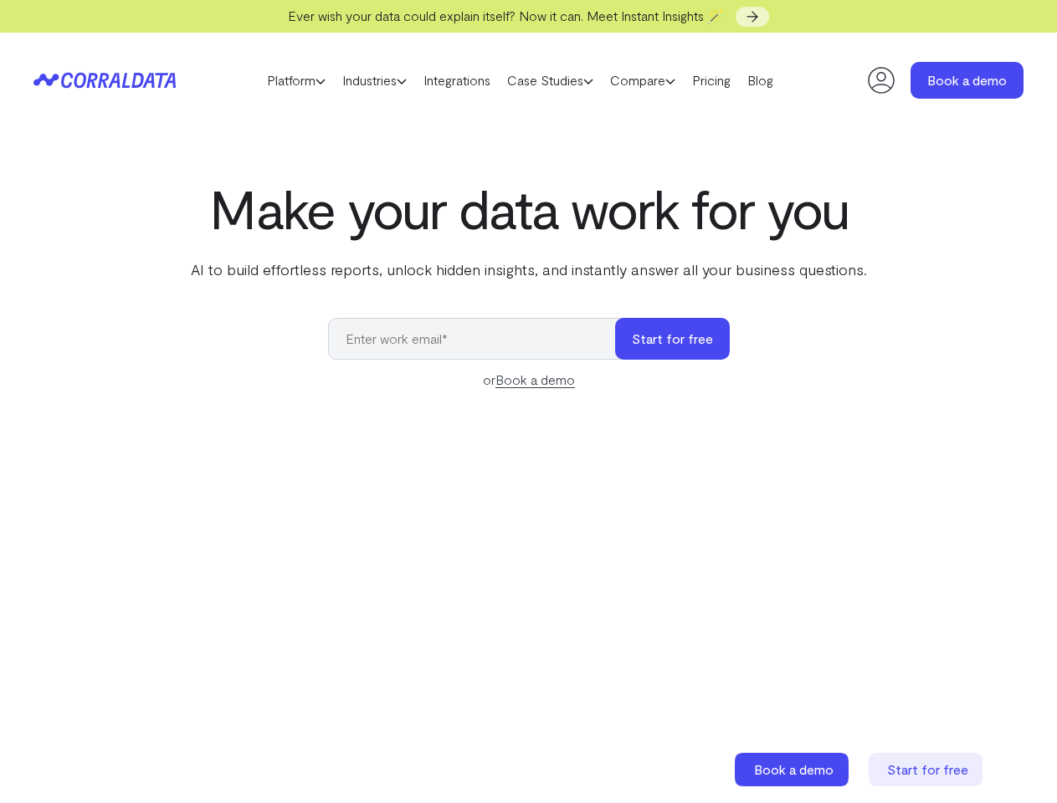 This screenshot has width=1057, height=803. Describe the element at coordinates (296, 80) in the screenshot. I see `a: Platform` at that location.